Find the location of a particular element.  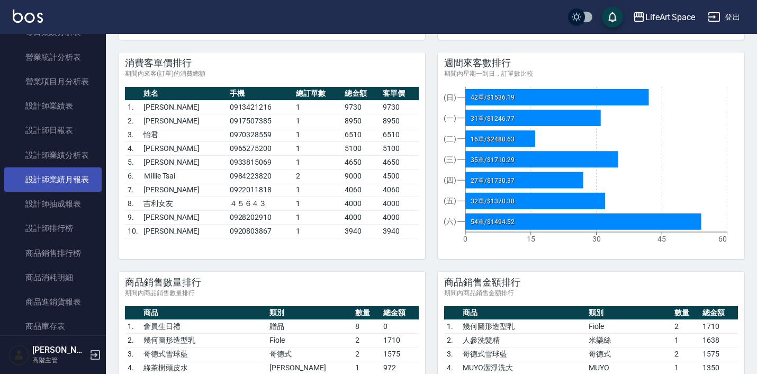

tspan: (五) is located at coordinates (450, 201).